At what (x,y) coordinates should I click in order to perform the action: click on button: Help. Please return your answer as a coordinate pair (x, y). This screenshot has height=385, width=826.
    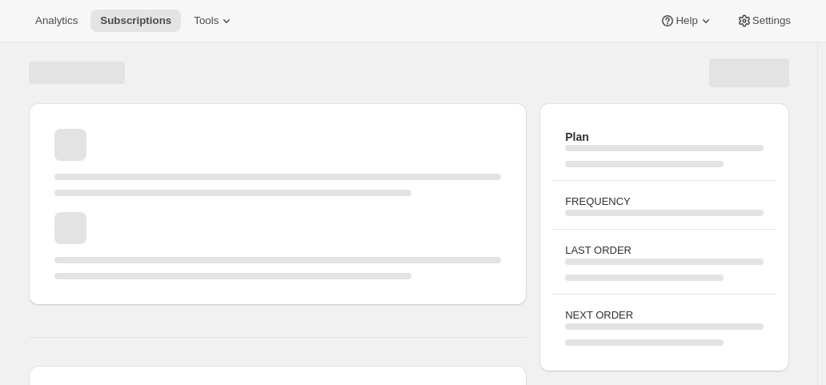
    Looking at the image, I should click on (686, 21).